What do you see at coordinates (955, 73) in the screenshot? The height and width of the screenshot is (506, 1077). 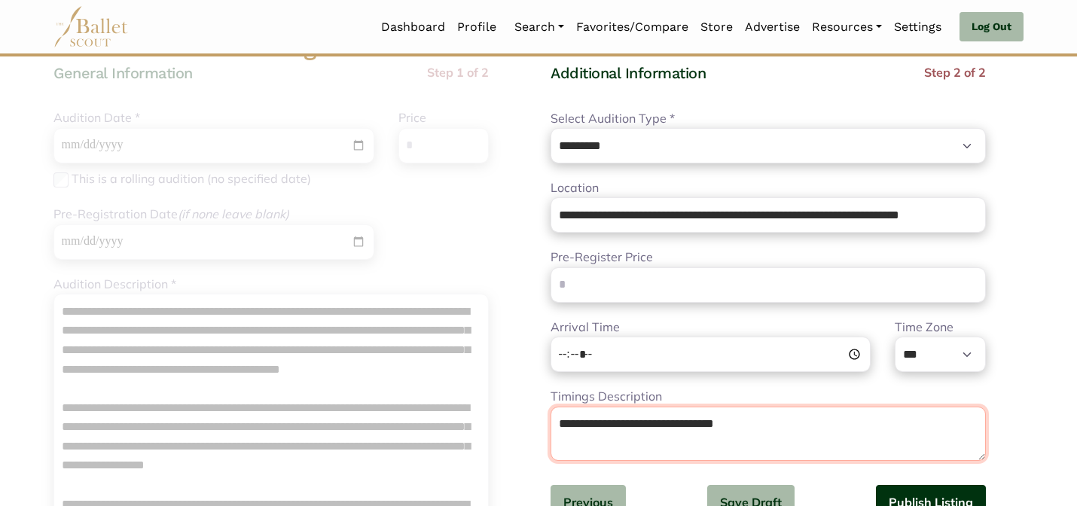 I see `p: Step 2 of 2` at bounding box center [955, 73].